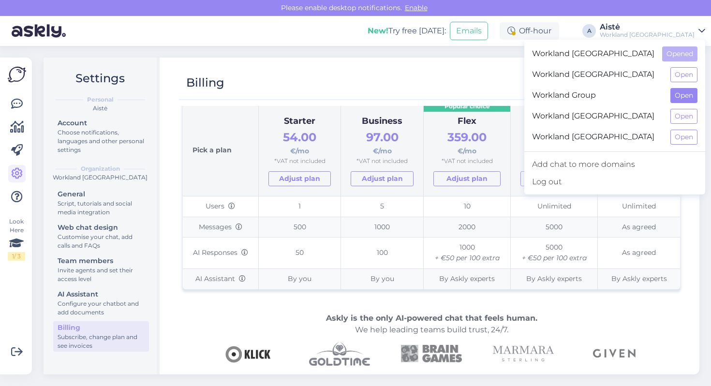  I want to click on td: 5, so click(382, 207).